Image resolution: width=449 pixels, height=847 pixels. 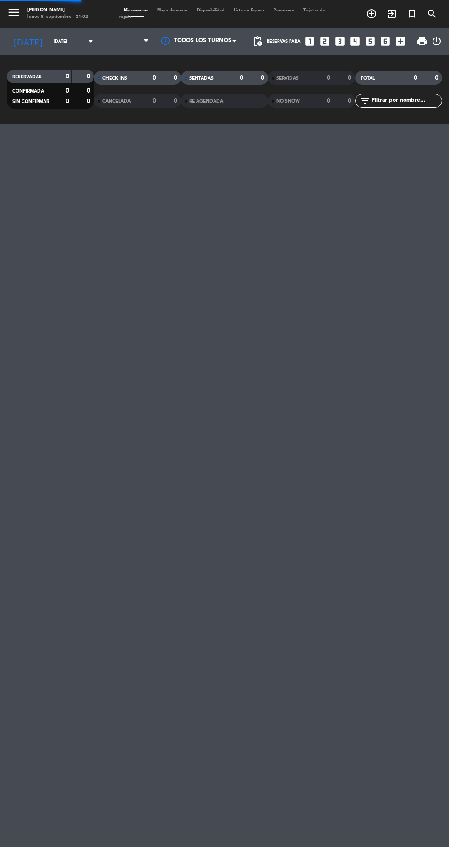 I want to click on span: CONFIRMADA, so click(x=28, y=91).